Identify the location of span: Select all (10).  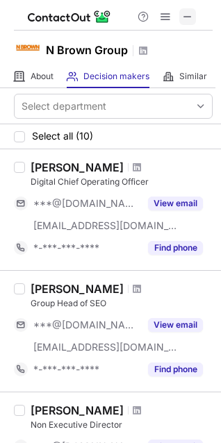
(63, 136).